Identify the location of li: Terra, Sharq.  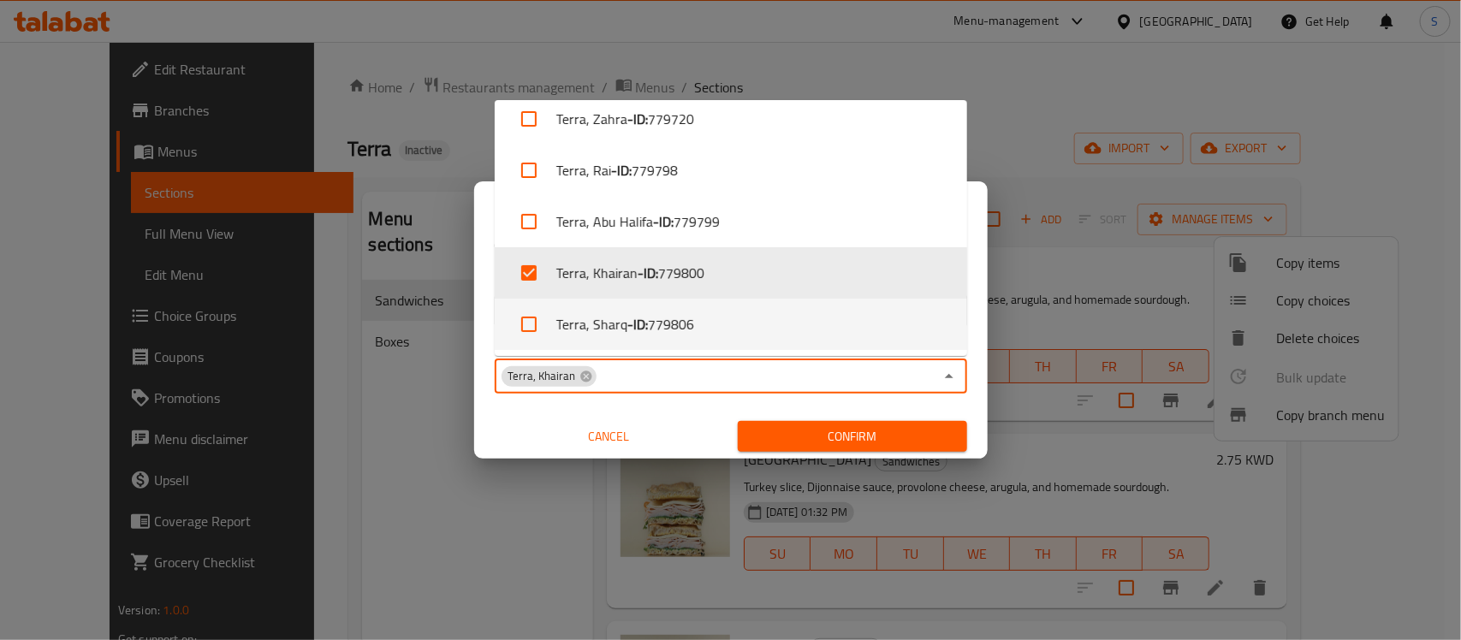
(731, 324).